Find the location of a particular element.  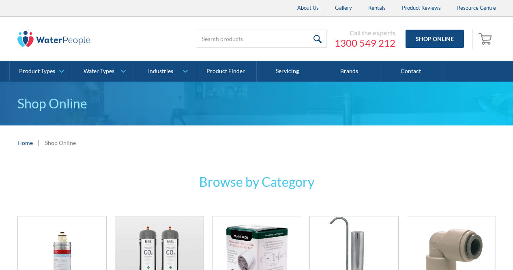

h1: Shop Online is located at coordinates (257, 103).